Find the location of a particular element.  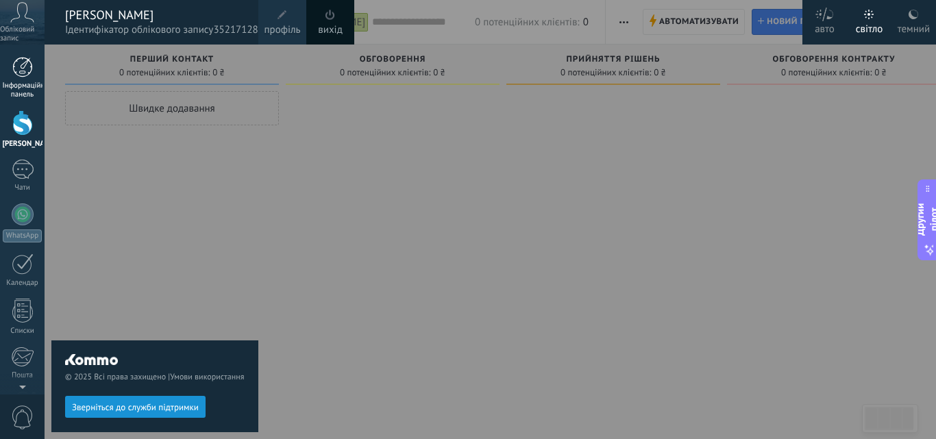

font: Зверніться до служби підтримки is located at coordinates (135, 407).